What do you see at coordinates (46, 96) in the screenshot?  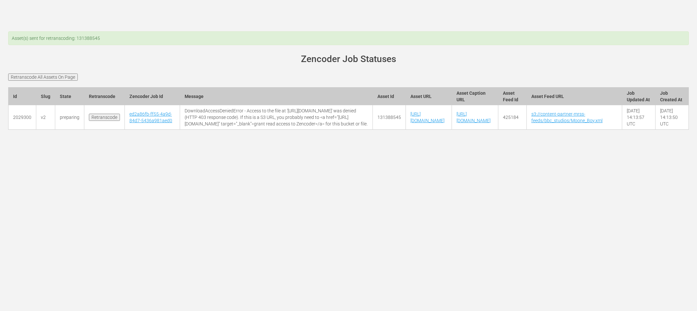 I see `th: Slug` at bounding box center [46, 96].